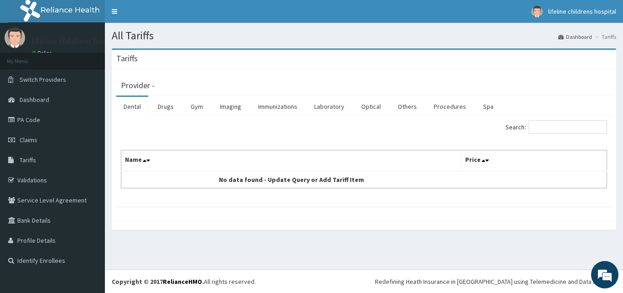  What do you see at coordinates (292, 161) in the screenshot?
I see `th: Name` at bounding box center [292, 161].